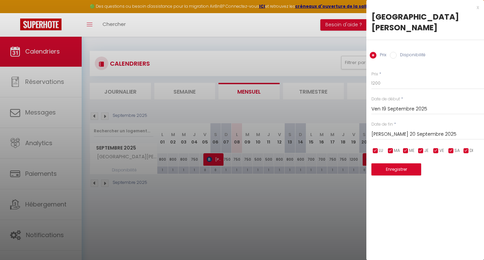  I want to click on button: Ouvrir le widget de chat LiveChat, so click(15, 13).